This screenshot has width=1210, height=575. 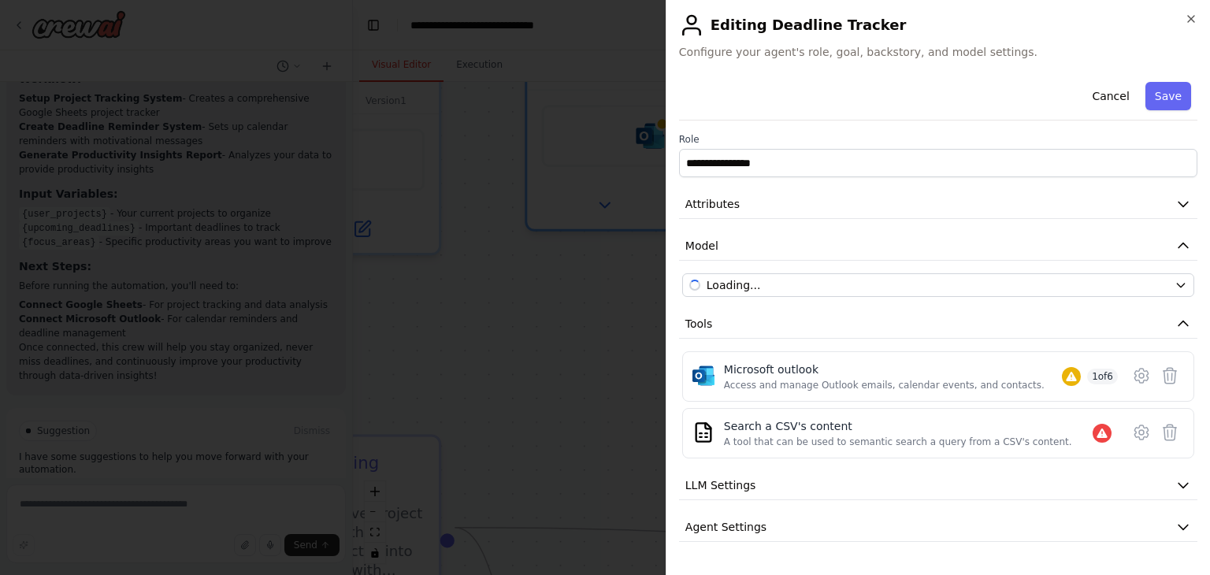 What do you see at coordinates (1110, 96) in the screenshot?
I see `button: Cancel` at bounding box center [1110, 96].